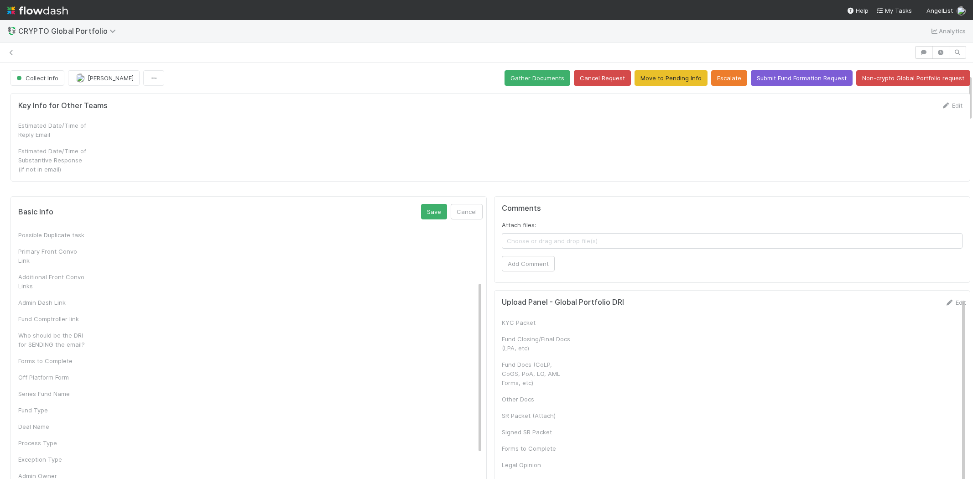  I want to click on div: Additional Front Convo Links, so click(52, 282).